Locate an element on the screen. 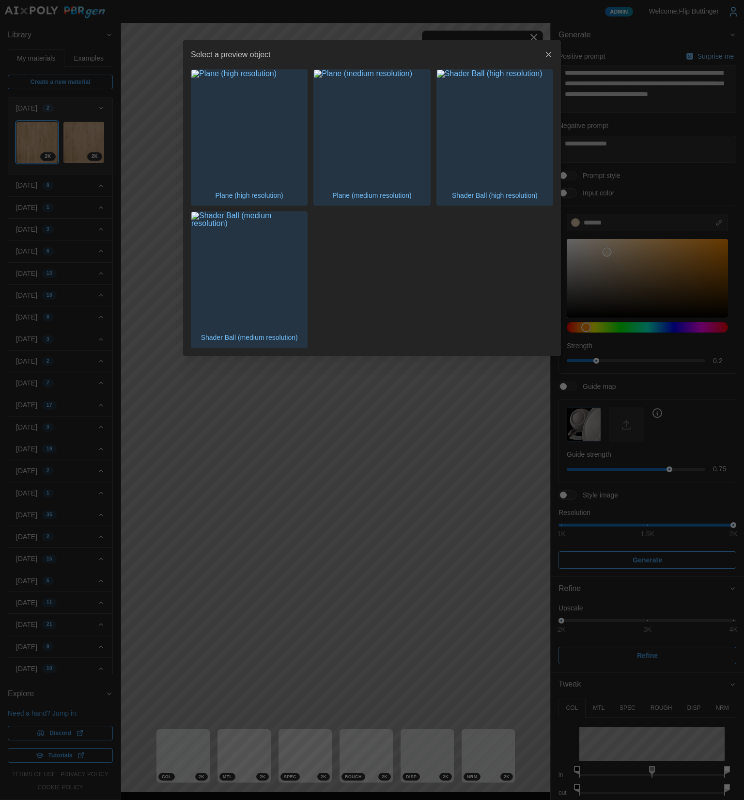  p: Plane (high resolution) is located at coordinates (250, 195).